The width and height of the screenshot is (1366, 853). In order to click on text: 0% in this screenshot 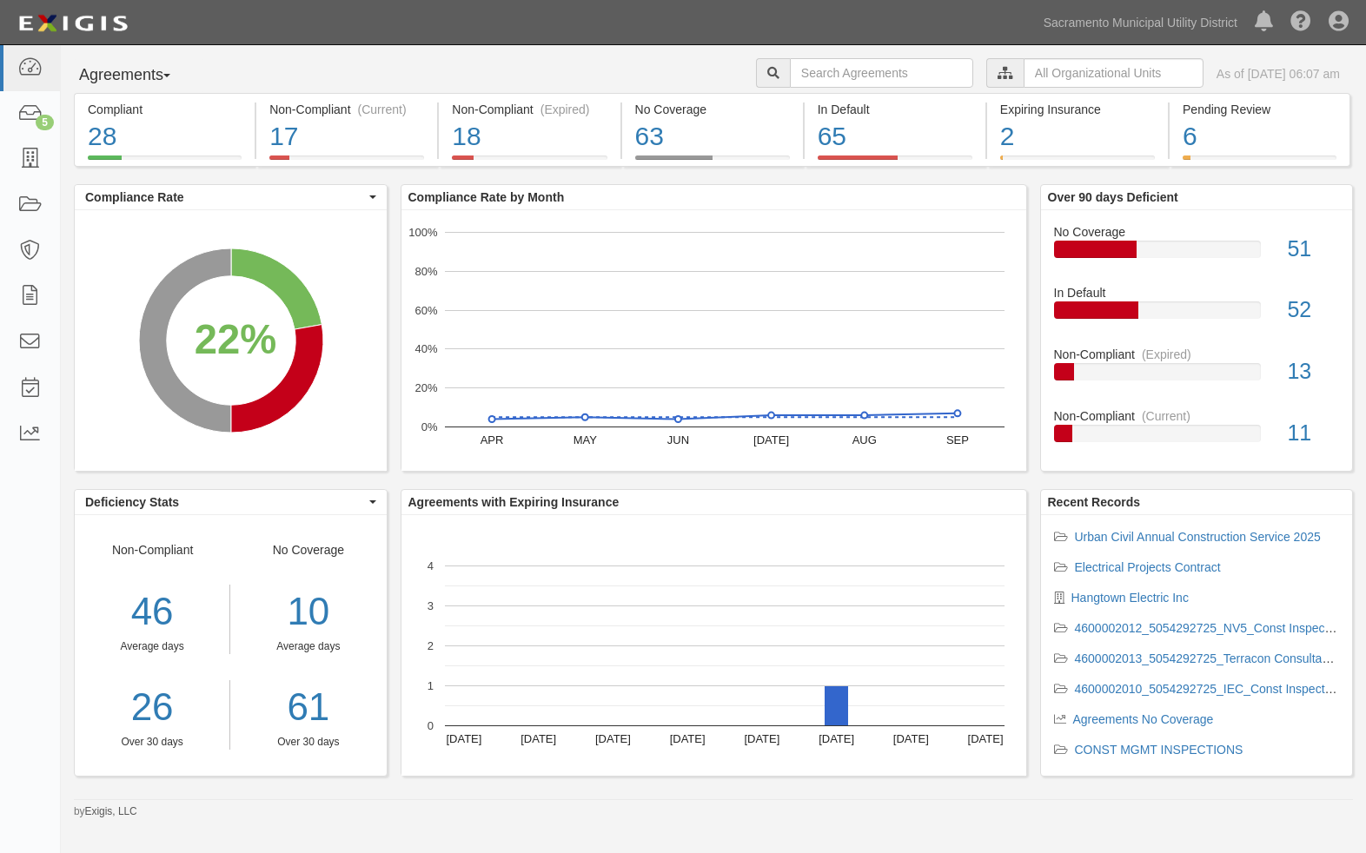, I will do `click(428, 427)`.